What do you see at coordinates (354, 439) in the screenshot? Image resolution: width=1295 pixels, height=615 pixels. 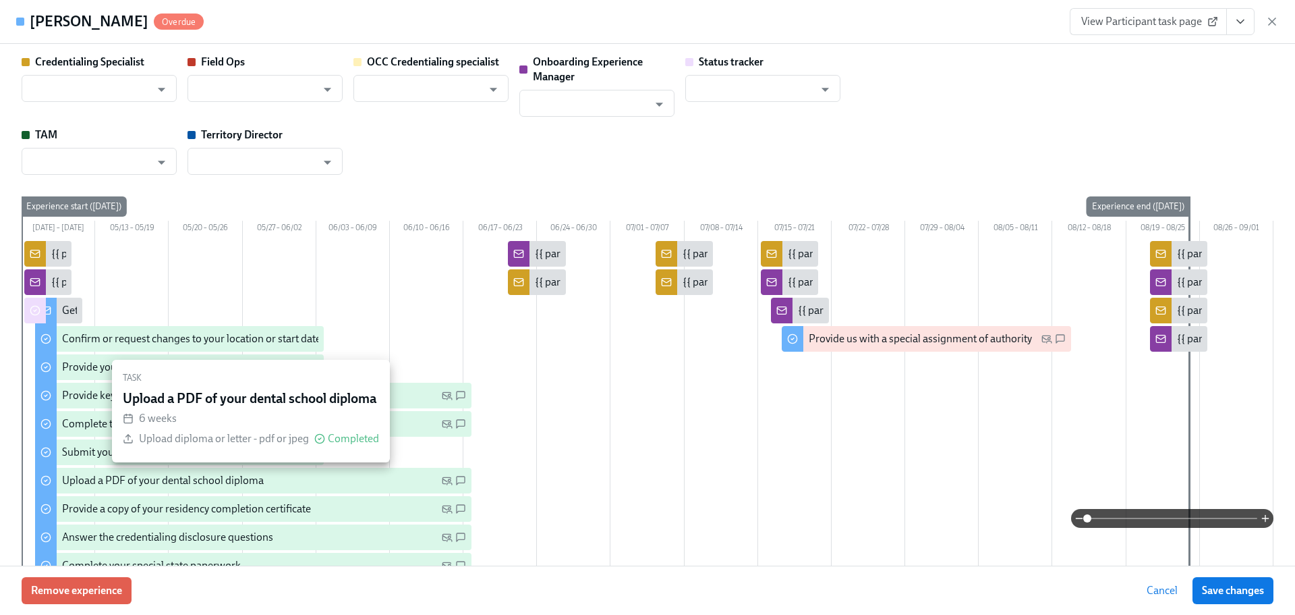 I see `span: Completed` at bounding box center [354, 439].